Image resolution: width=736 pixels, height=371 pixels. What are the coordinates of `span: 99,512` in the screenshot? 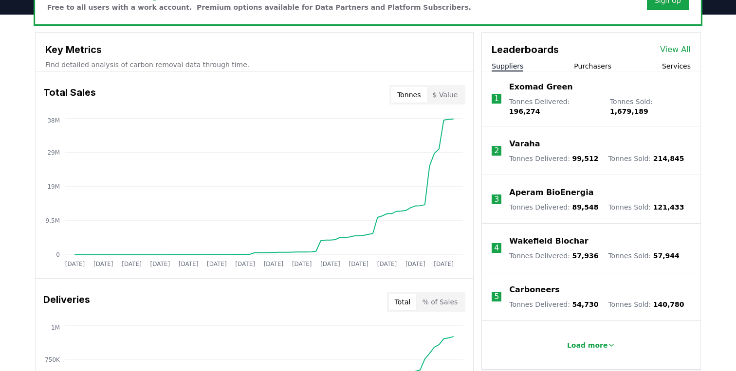 It's located at (585, 159).